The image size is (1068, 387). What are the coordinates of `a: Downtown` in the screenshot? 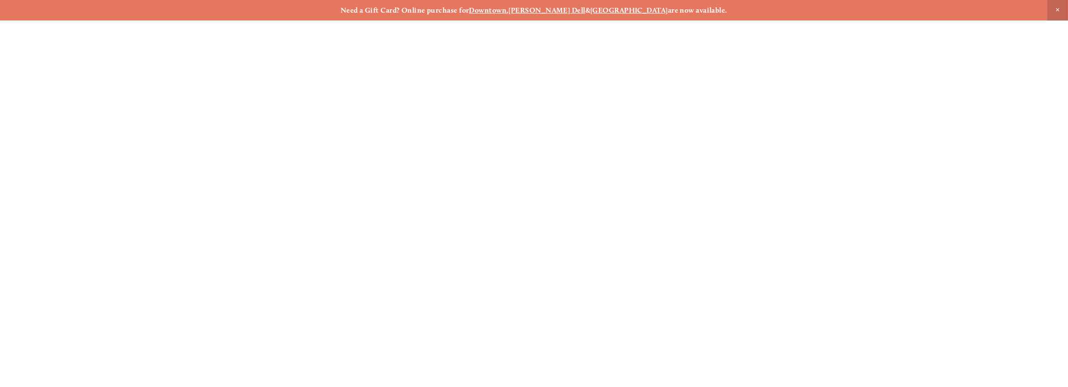 It's located at (488, 10).